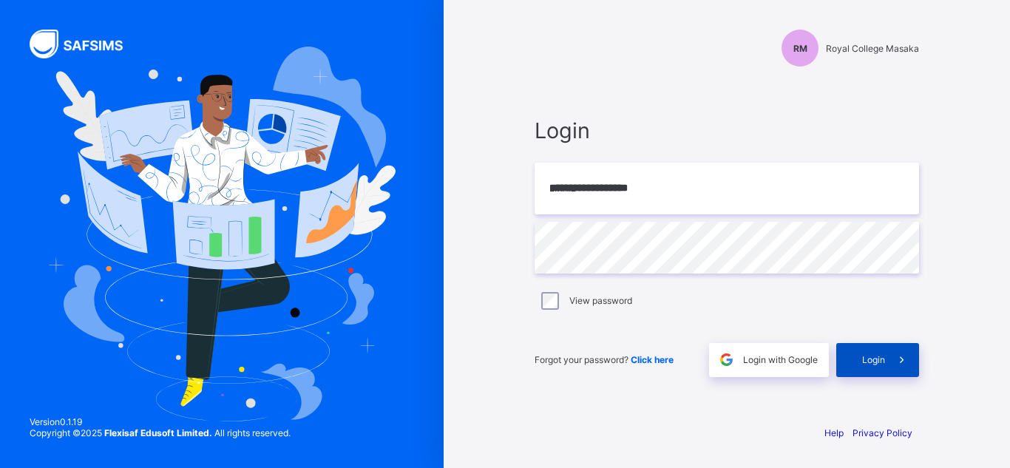 The width and height of the screenshot is (1010, 468). I want to click on a: Privacy Policy, so click(882, 432).